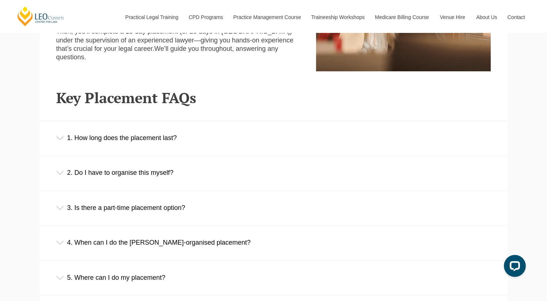 This screenshot has width=547, height=301. What do you see at coordinates (338, 17) in the screenshot?
I see `a: Traineeship Workshops` at bounding box center [338, 17].